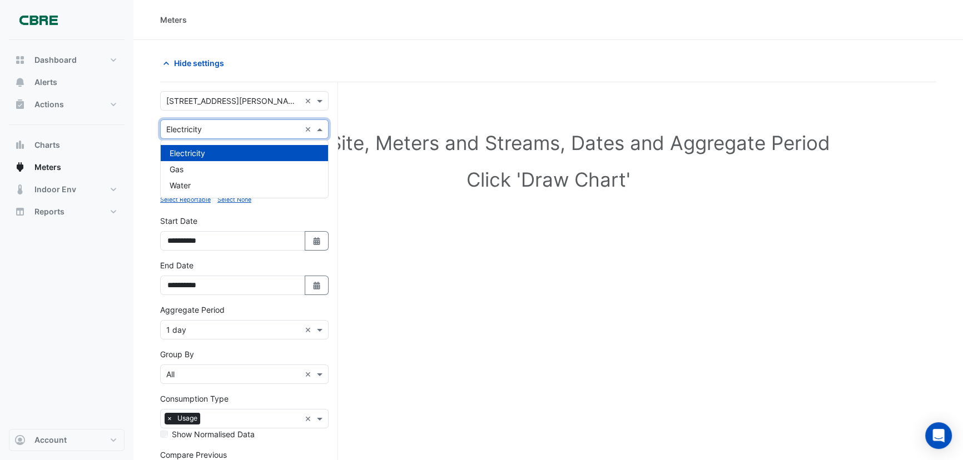 Image resolution: width=963 pixels, height=460 pixels. I want to click on span: Actions, so click(49, 105).